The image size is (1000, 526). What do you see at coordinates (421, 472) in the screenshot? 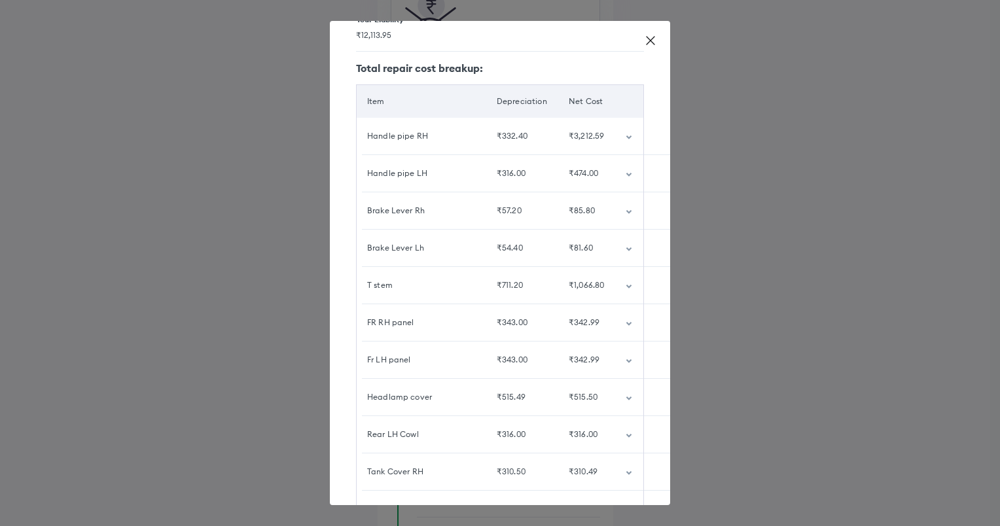
I see `div: Tank Cover RH` at bounding box center [421, 472].